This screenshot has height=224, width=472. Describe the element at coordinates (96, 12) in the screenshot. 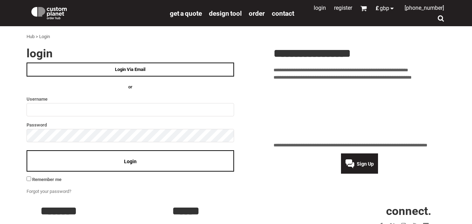

I see `a: Custom Planet` at that location.